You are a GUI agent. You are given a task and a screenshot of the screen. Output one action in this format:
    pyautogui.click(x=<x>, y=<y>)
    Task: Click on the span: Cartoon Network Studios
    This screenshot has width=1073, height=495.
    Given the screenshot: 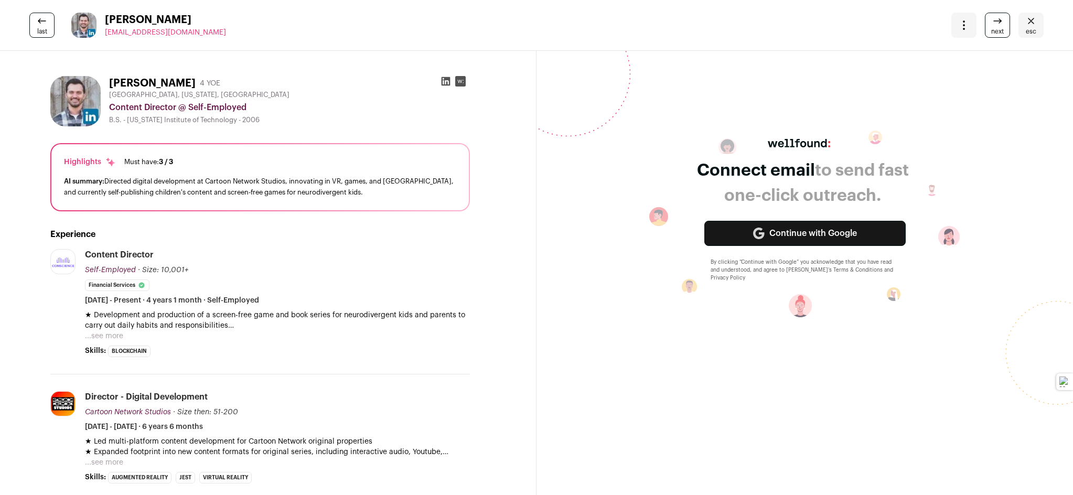 What is the action you would take?
    pyautogui.click(x=128, y=412)
    